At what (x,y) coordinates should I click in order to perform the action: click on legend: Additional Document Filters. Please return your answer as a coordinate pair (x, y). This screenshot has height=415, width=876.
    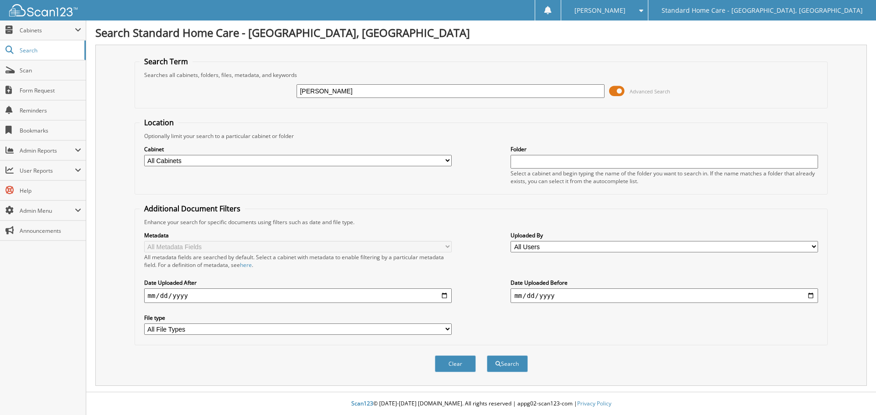
    Looking at the image, I should click on (192, 209).